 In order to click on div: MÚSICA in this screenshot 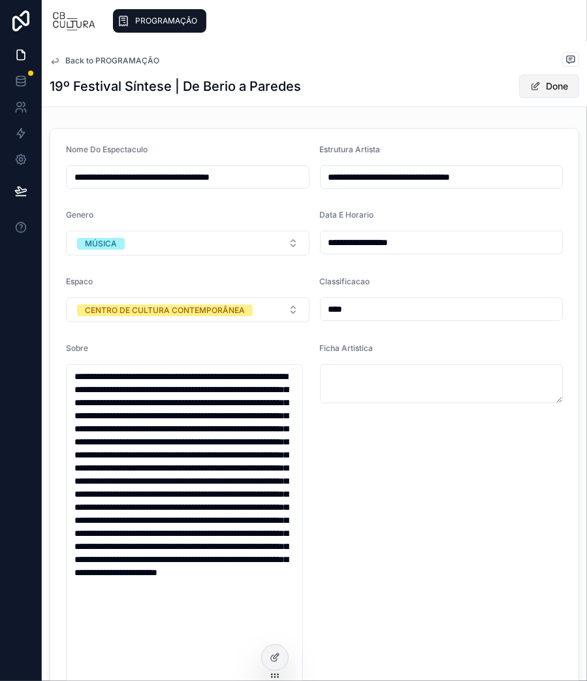, I will do `click(101, 244)`.